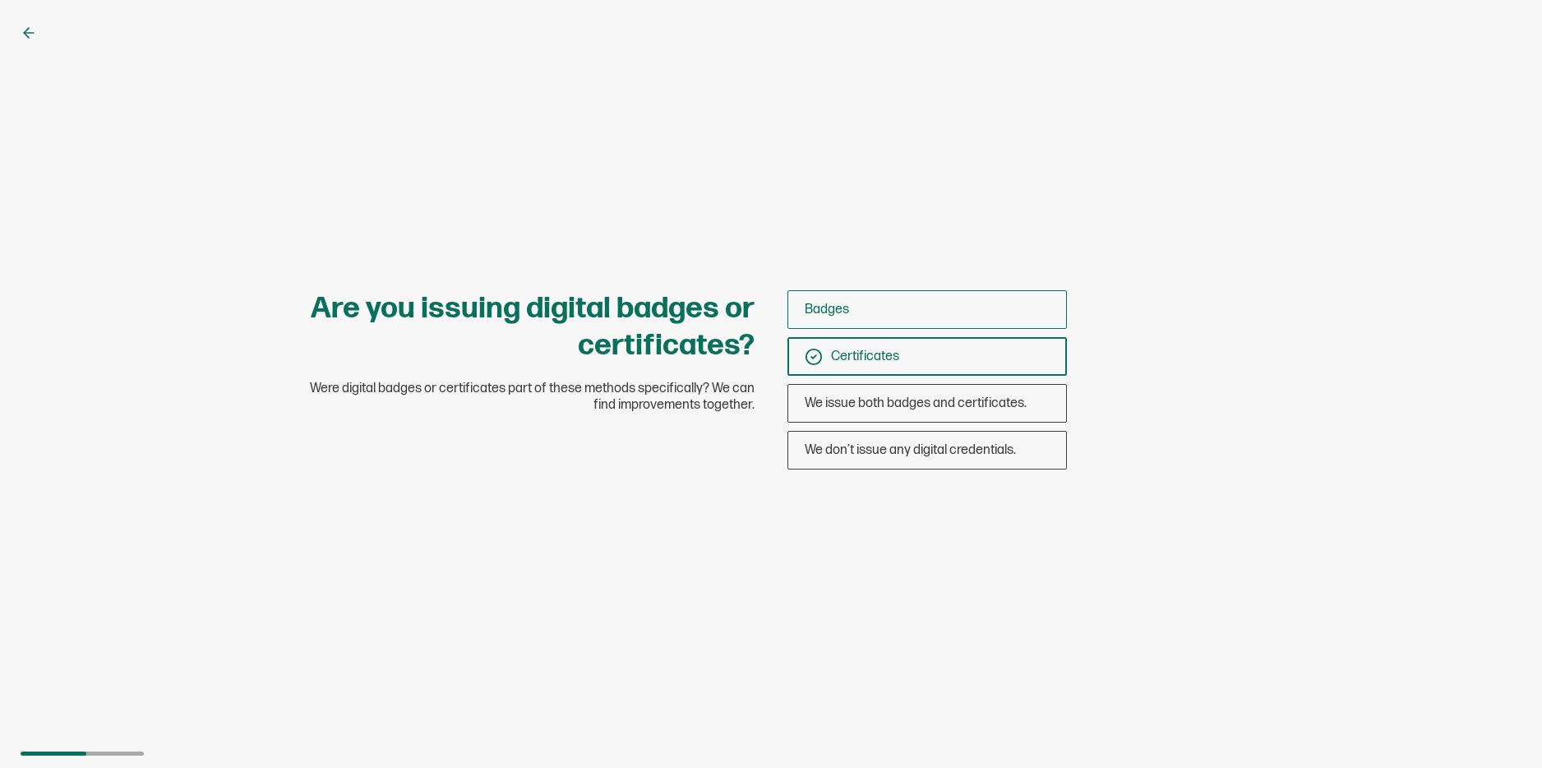 The width and height of the screenshot is (1542, 768). I want to click on span: We issue both badges and certificates., so click(916, 403).